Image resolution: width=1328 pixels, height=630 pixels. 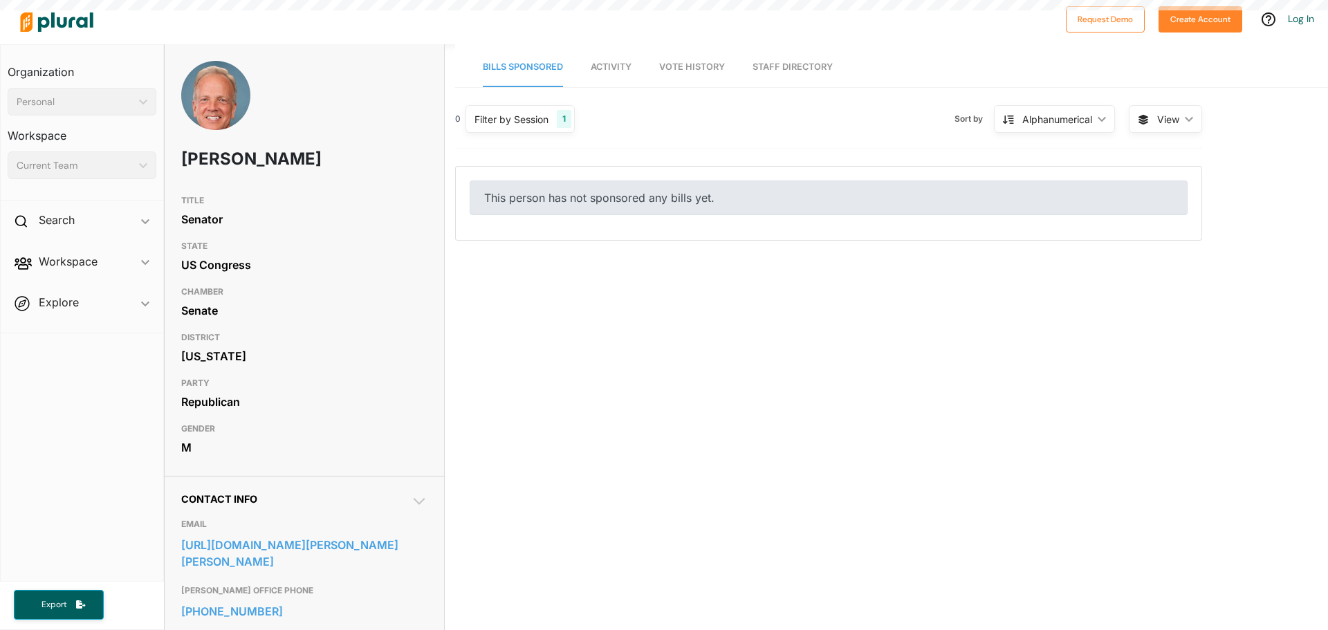 I want to click on button: Create Account, so click(x=1200, y=19).